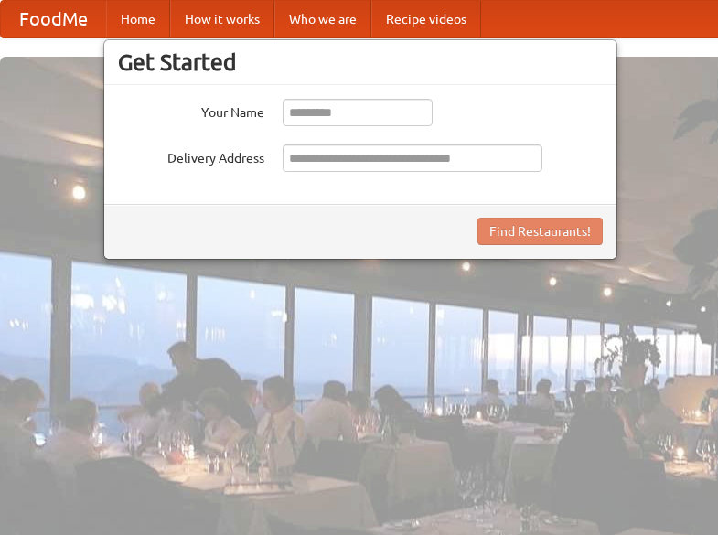 The image size is (718, 535). Describe the element at coordinates (191, 110) in the screenshot. I see `label: Your Name` at that location.